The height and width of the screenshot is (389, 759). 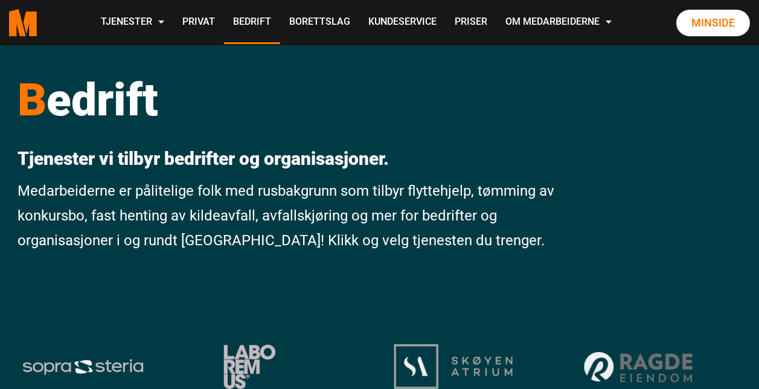 I want to click on a: Bedrift, so click(x=252, y=22).